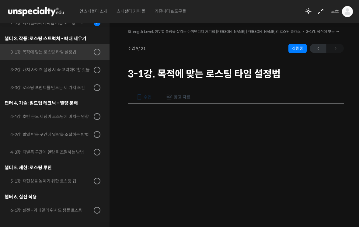  Describe the element at coordinates (51, 88) in the screenshot. I see `div: 3-3강. 로스팅 포인트를 만드는 세 가지 조건` at that location.